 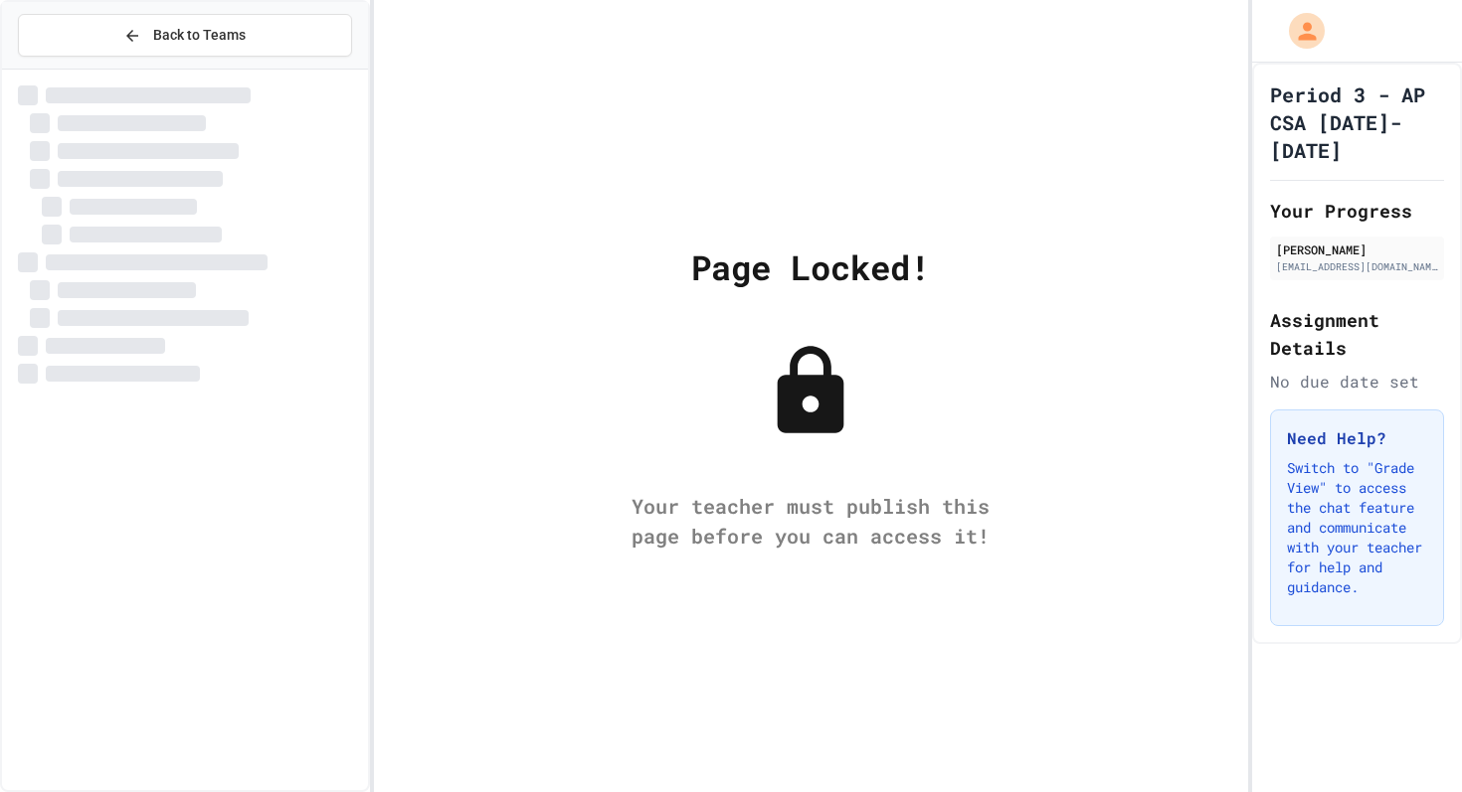 I want to click on button: Back to Teams, so click(x=185, y=35).